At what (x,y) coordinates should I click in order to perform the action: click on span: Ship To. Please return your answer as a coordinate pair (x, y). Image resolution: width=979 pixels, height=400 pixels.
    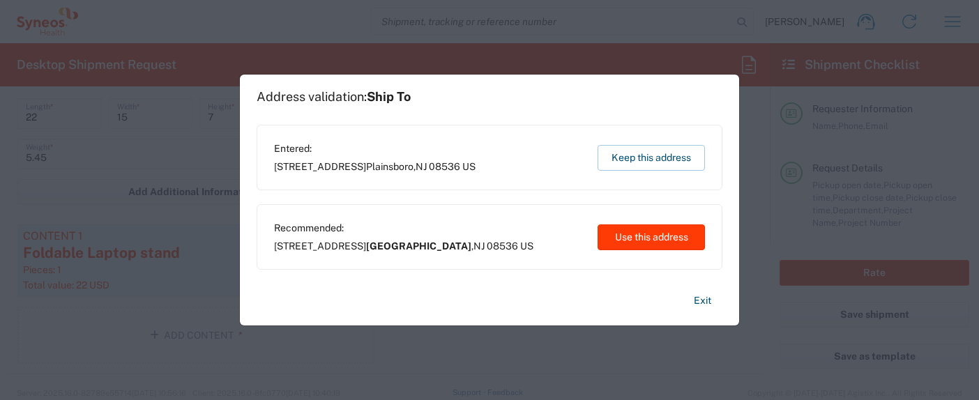
    Looking at the image, I should click on (388, 96).